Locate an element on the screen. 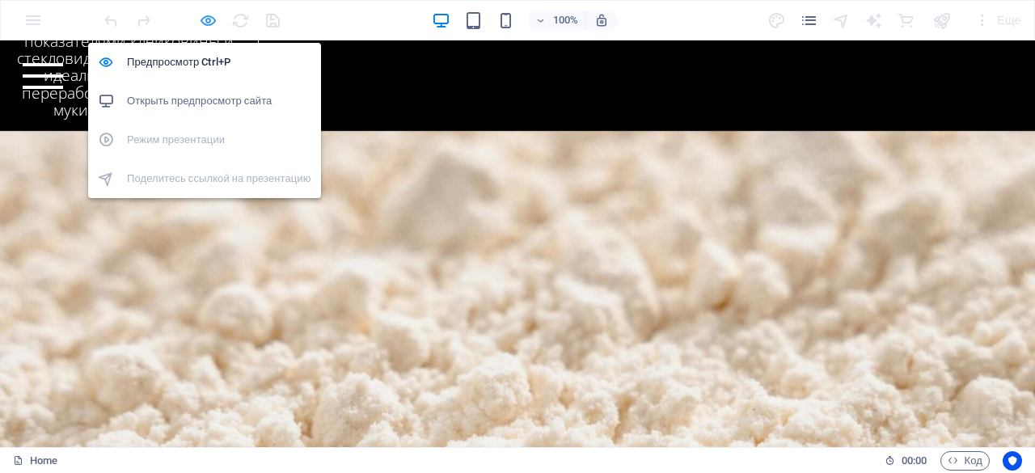 Image resolution: width=1035 pixels, height=473 pixels. i: Страницы (Ctrl+Alt+S) is located at coordinates (808, 20).